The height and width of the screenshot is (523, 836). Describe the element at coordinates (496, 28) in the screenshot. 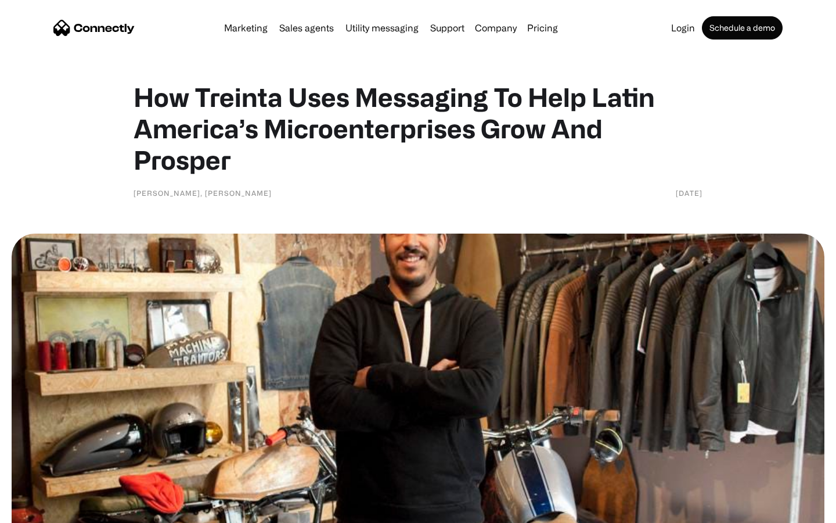

I see `div: Company` at that location.